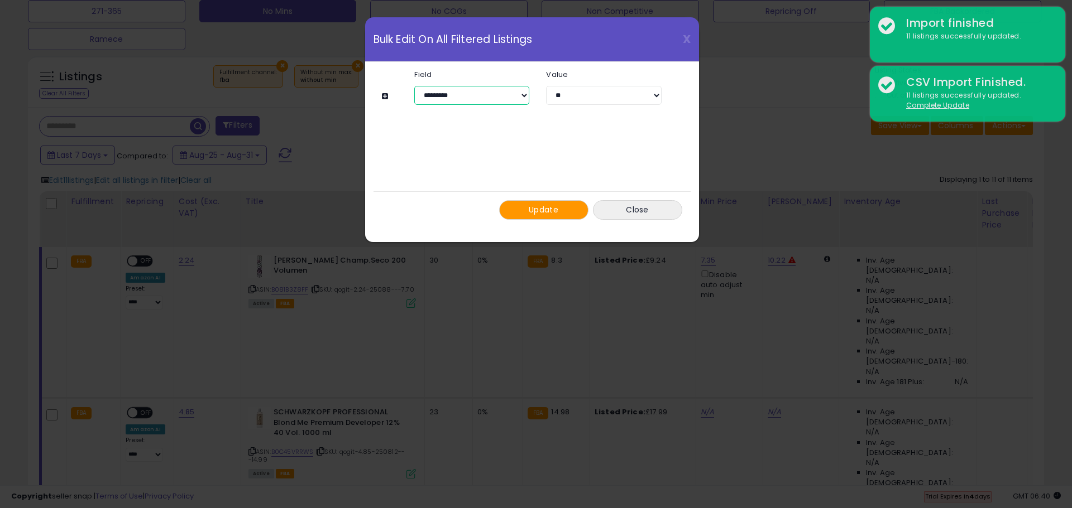 This screenshot has height=508, width=1072. Describe the element at coordinates (977, 82) in the screenshot. I see `div: CSV Import Finished.` at that location.